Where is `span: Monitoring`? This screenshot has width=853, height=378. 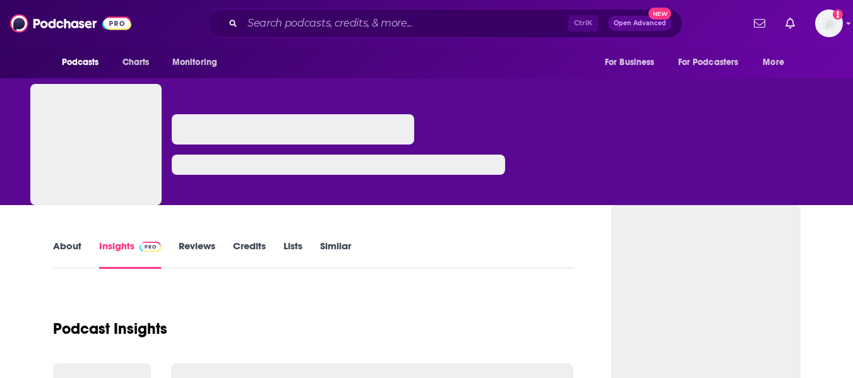 span: Monitoring is located at coordinates (194, 62).